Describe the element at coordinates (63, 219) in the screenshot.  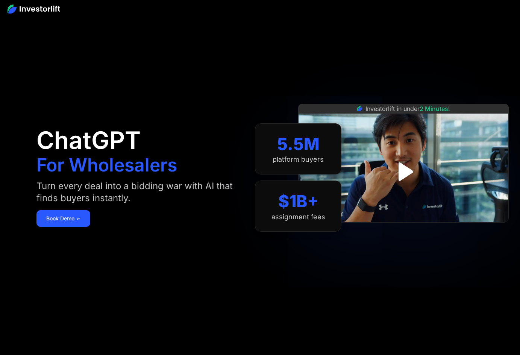
I see `a: Book Demo ➢` at that location.